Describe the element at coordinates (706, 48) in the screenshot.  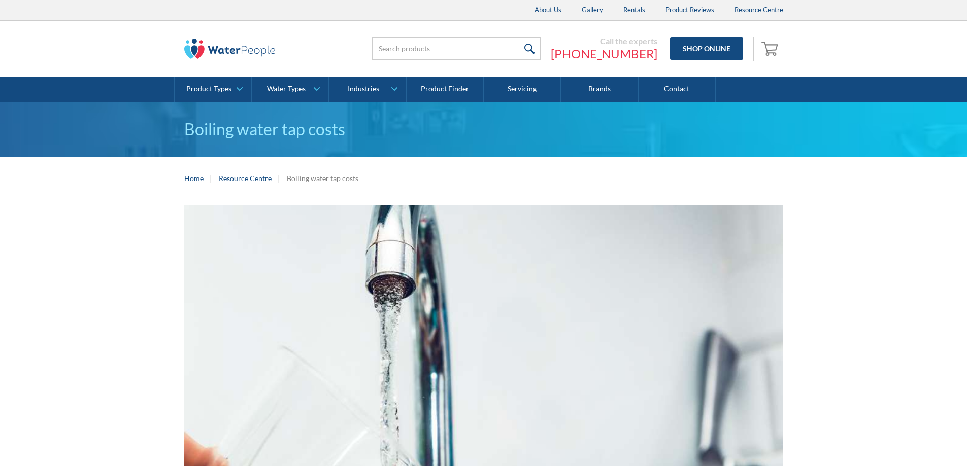
I see `a: Shop Online` at that location.